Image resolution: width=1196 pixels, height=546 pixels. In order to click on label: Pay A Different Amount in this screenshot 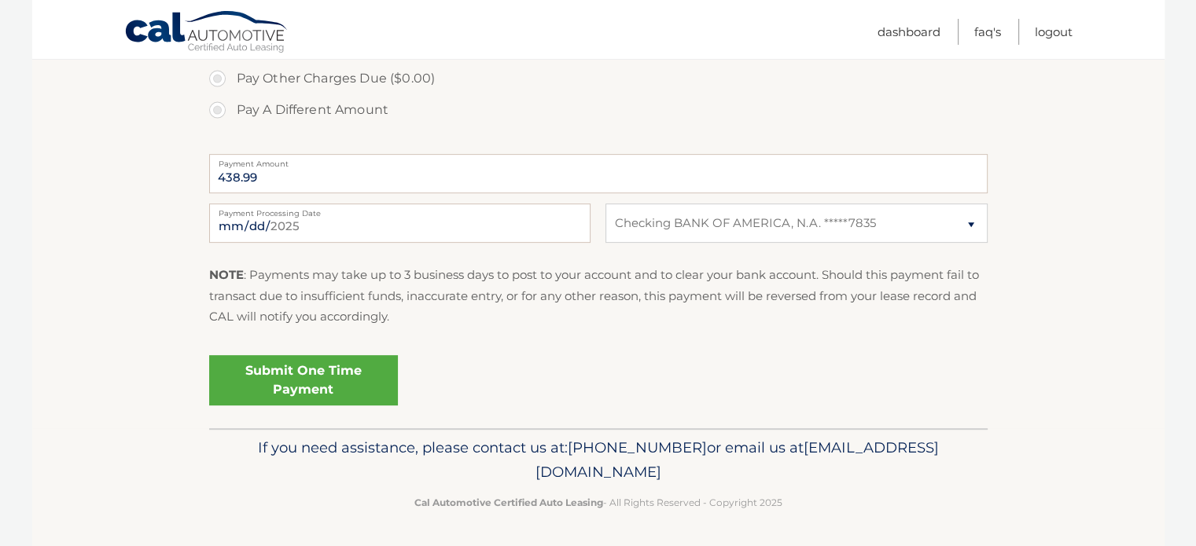, I will do `click(598, 110)`.